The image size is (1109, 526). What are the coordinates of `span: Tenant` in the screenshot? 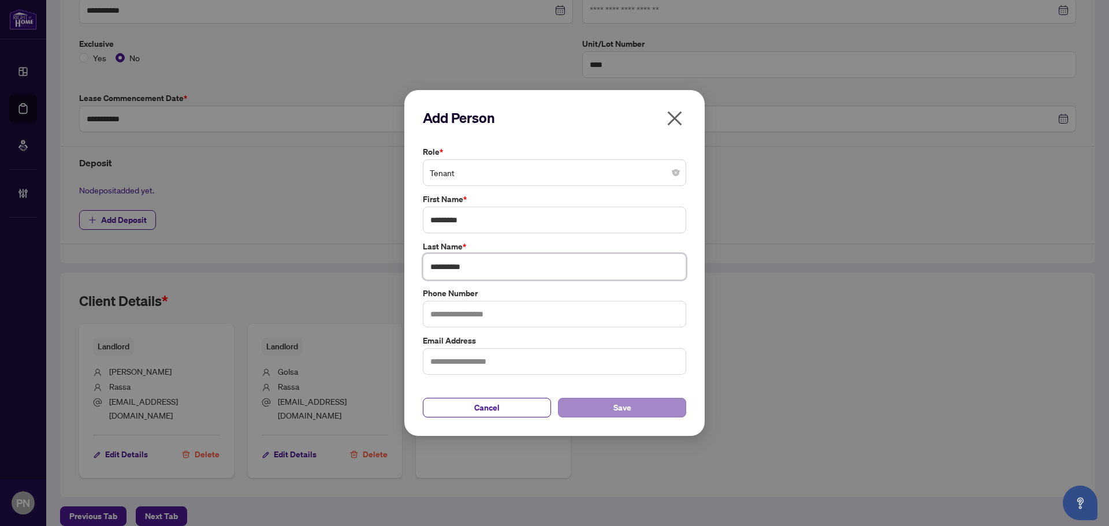 It's located at (555, 173).